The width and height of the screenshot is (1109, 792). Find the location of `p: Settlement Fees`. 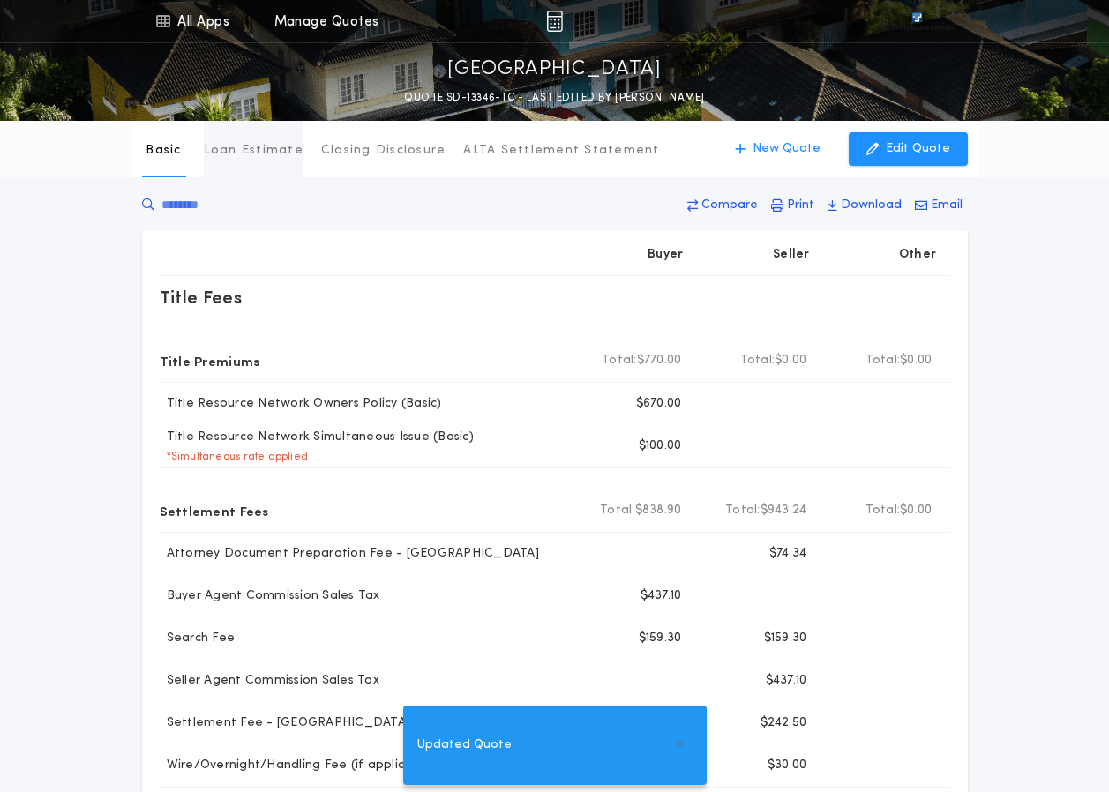

p: Settlement Fees is located at coordinates (214, 511).